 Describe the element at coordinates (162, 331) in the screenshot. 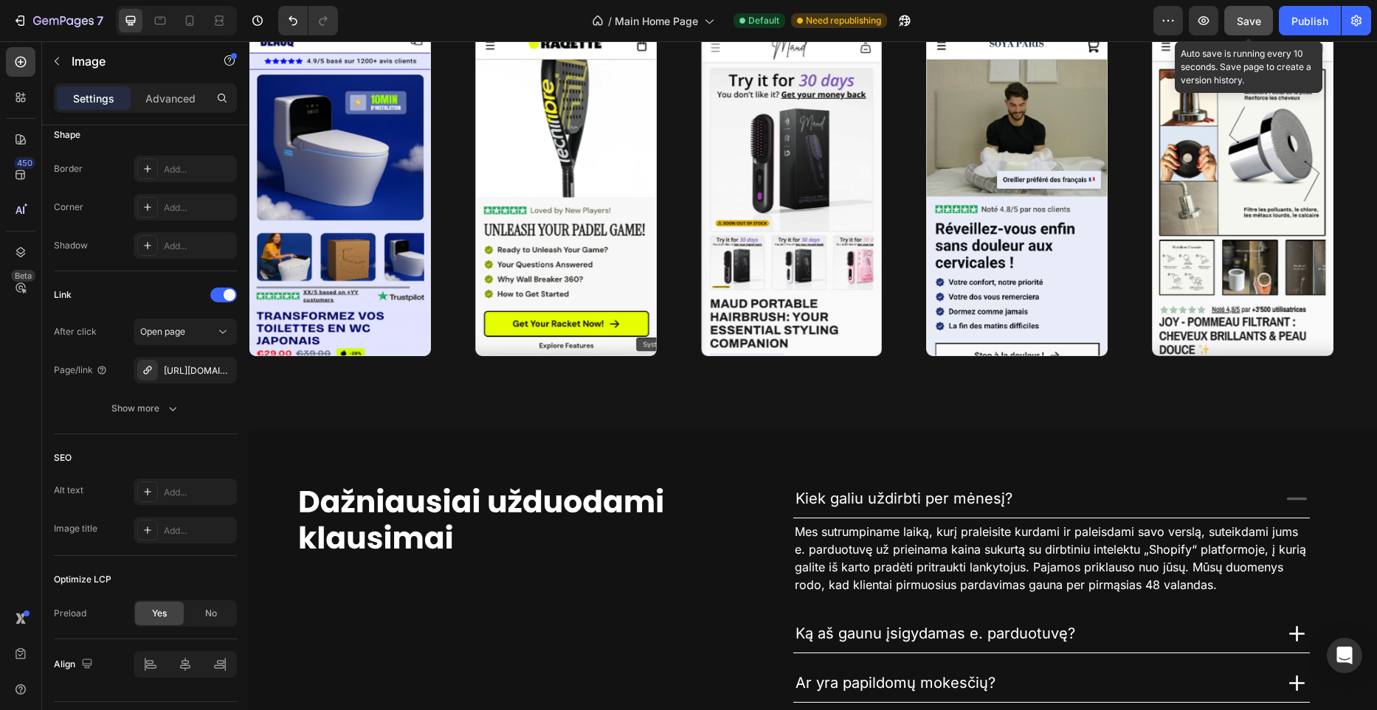

I see `span: Open page` at that location.